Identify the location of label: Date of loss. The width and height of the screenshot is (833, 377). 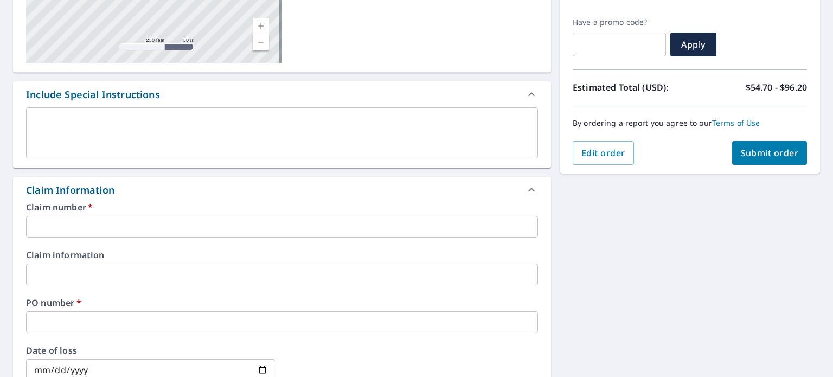
(151, 350).